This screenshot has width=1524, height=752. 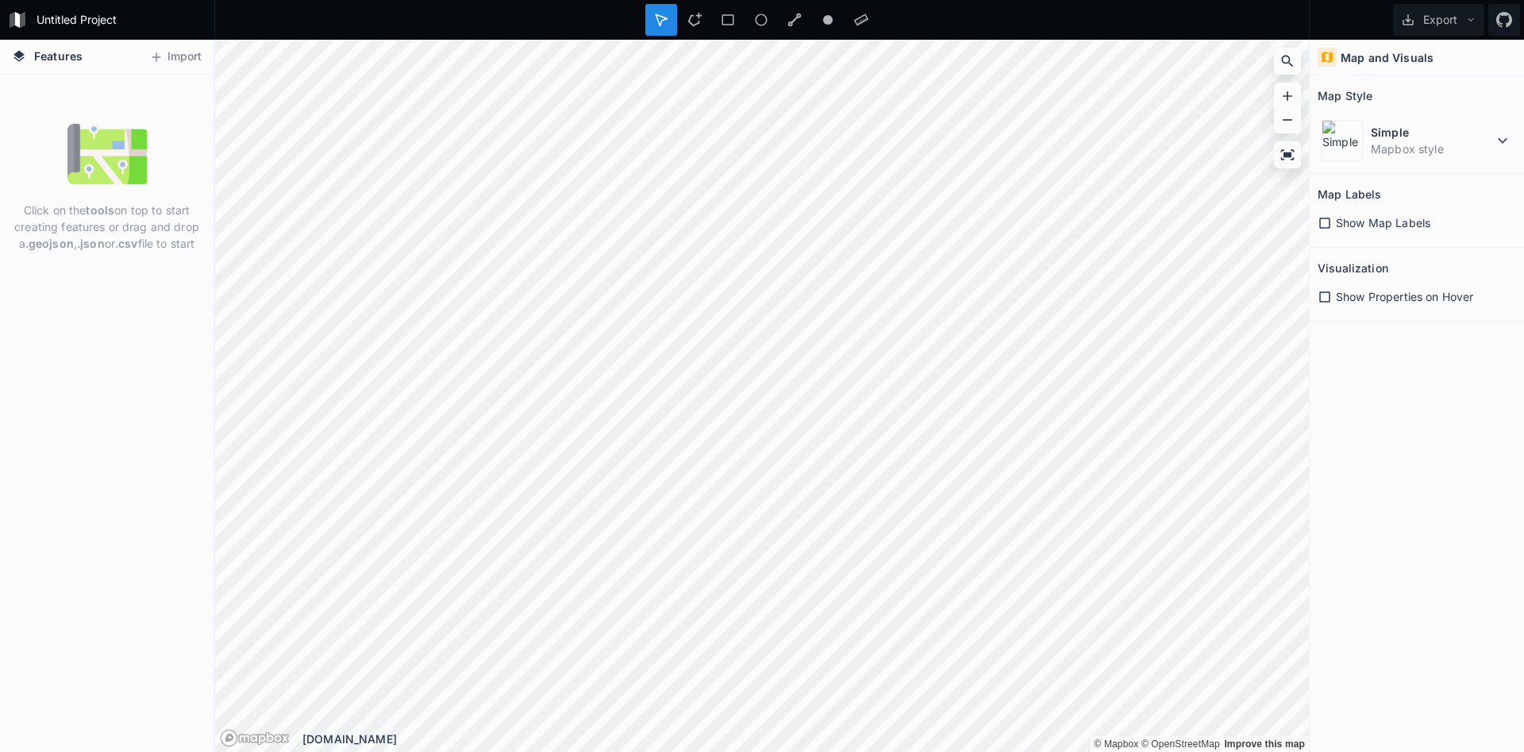 I want to click on a: Mapbox, so click(x=1116, y=744).